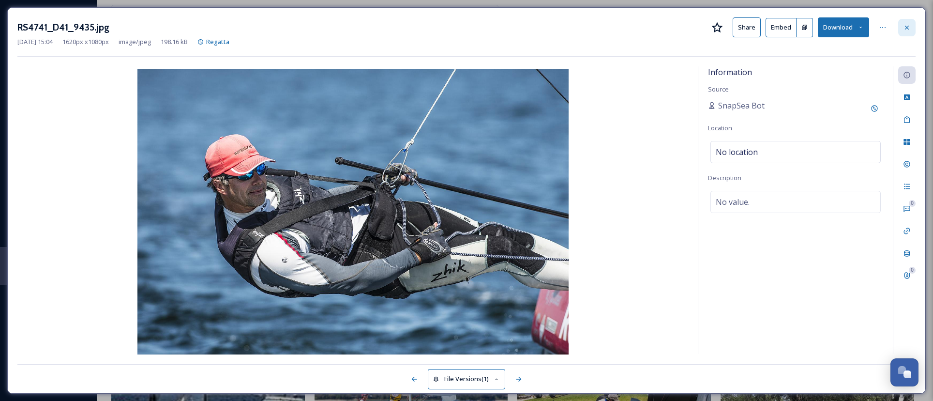 The height and width of the screenshot is (401, 933). I want to click on span: Information, so click(730, 72).